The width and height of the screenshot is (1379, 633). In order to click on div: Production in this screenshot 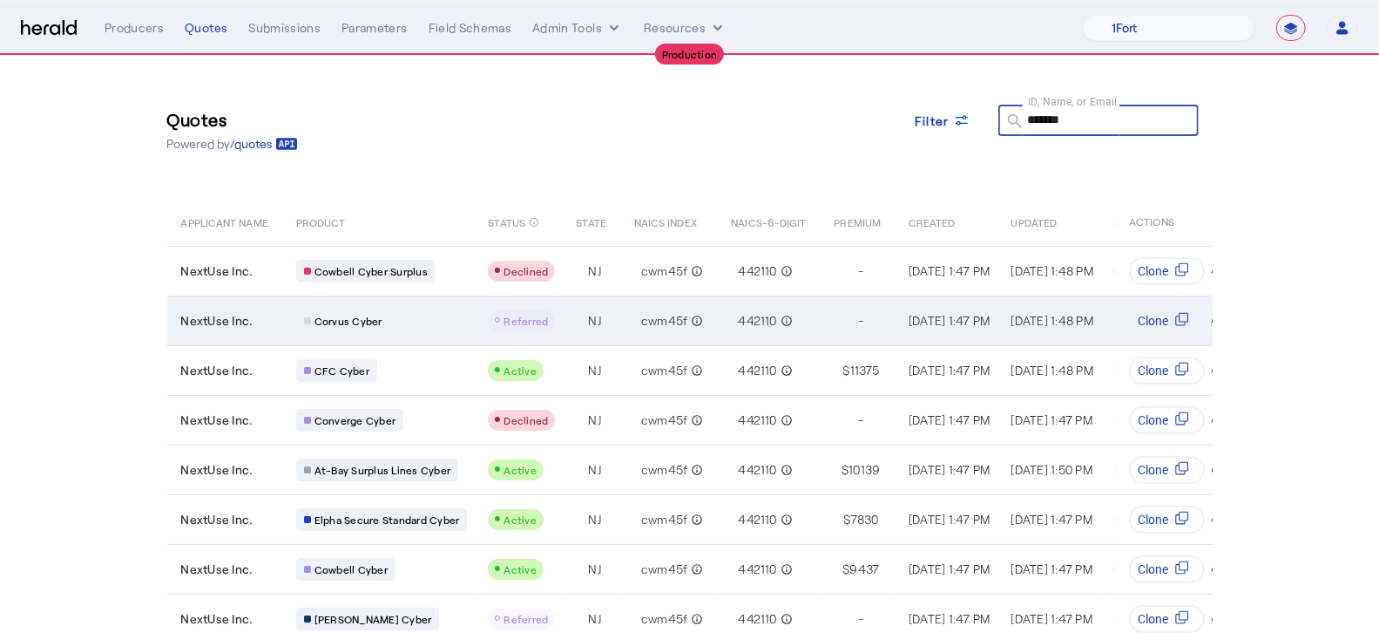, I will do `click(690, 54)`.